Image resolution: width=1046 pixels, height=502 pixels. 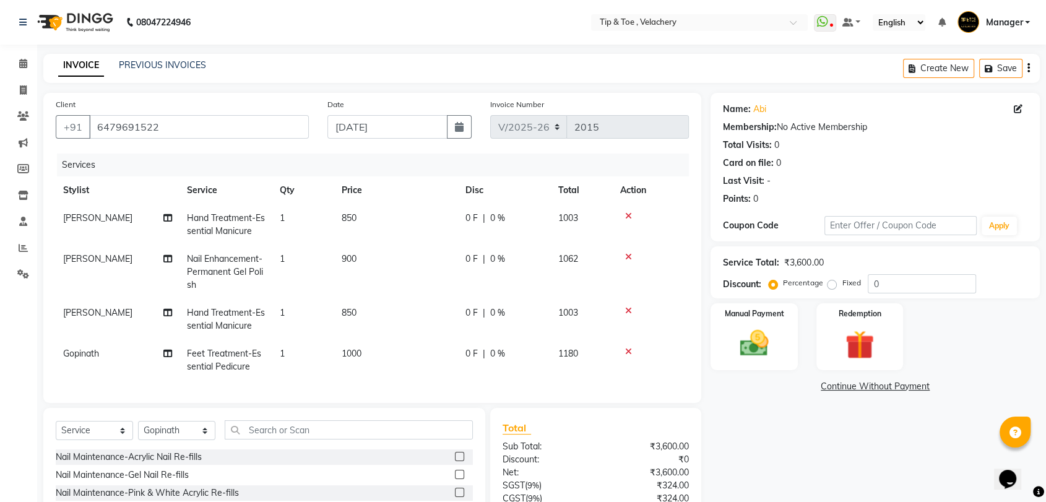 What do you see at coordinates (875, 386) in the screenshot?
I see `a: Continue Without Payment` at bounding box center [875, 386].